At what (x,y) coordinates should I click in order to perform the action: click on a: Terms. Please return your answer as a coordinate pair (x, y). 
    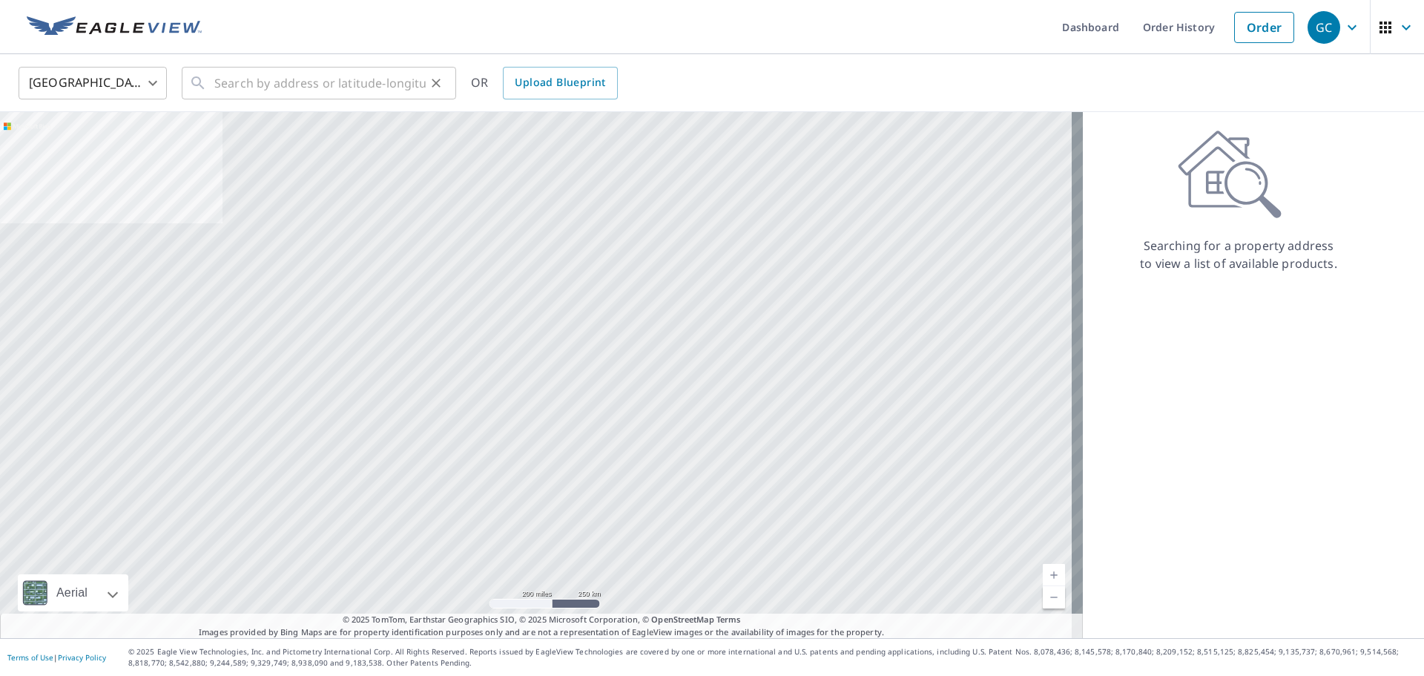
    Looking at the image, I should click on (728, 619).